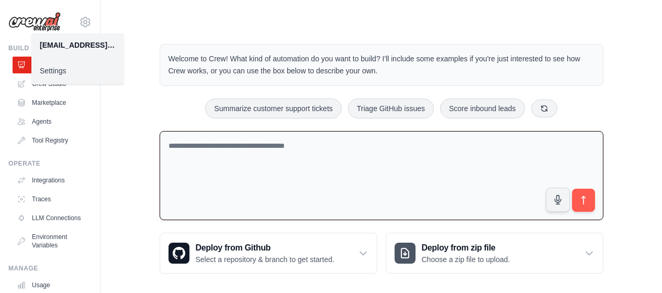  I want to click on button: Summarize customer support tickets, so click(273, 108).